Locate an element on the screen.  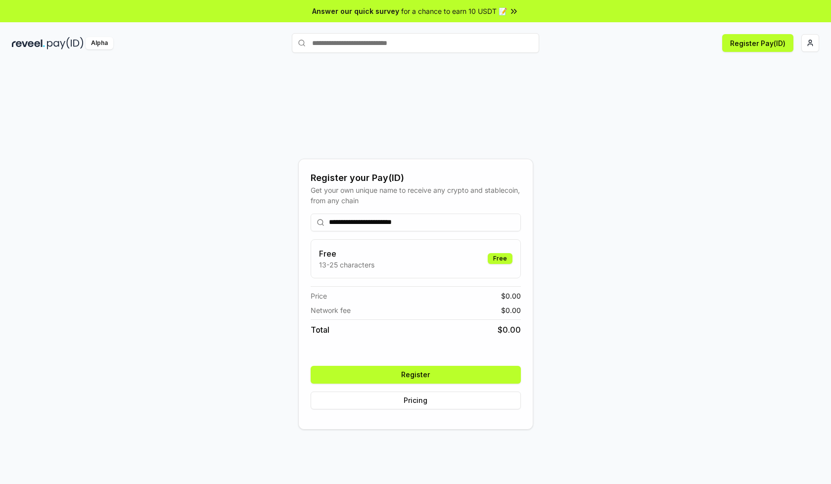
p: 13-25 characters is located at coordinates (347, 265).